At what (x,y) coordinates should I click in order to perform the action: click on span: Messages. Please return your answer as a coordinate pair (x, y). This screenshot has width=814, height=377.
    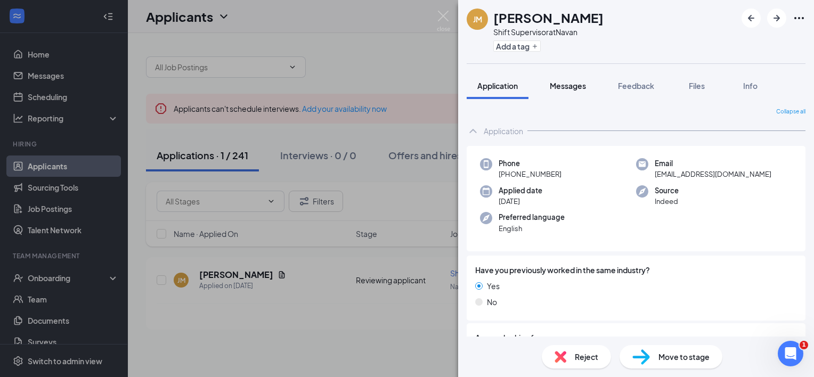
    Looking at the image, I should click on (568, 86).